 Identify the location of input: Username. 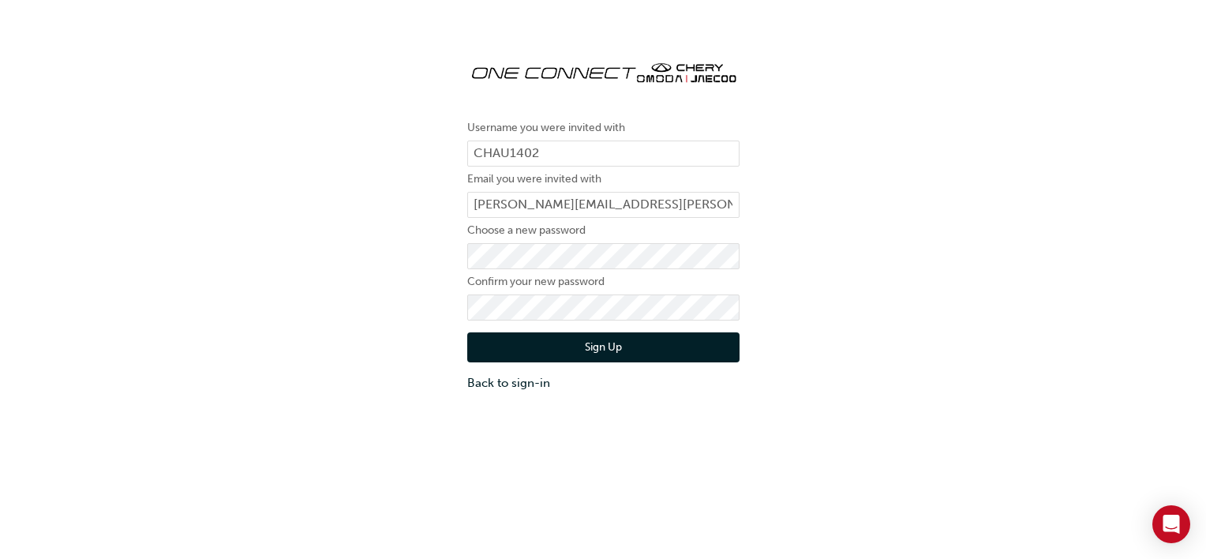
(603, 154).